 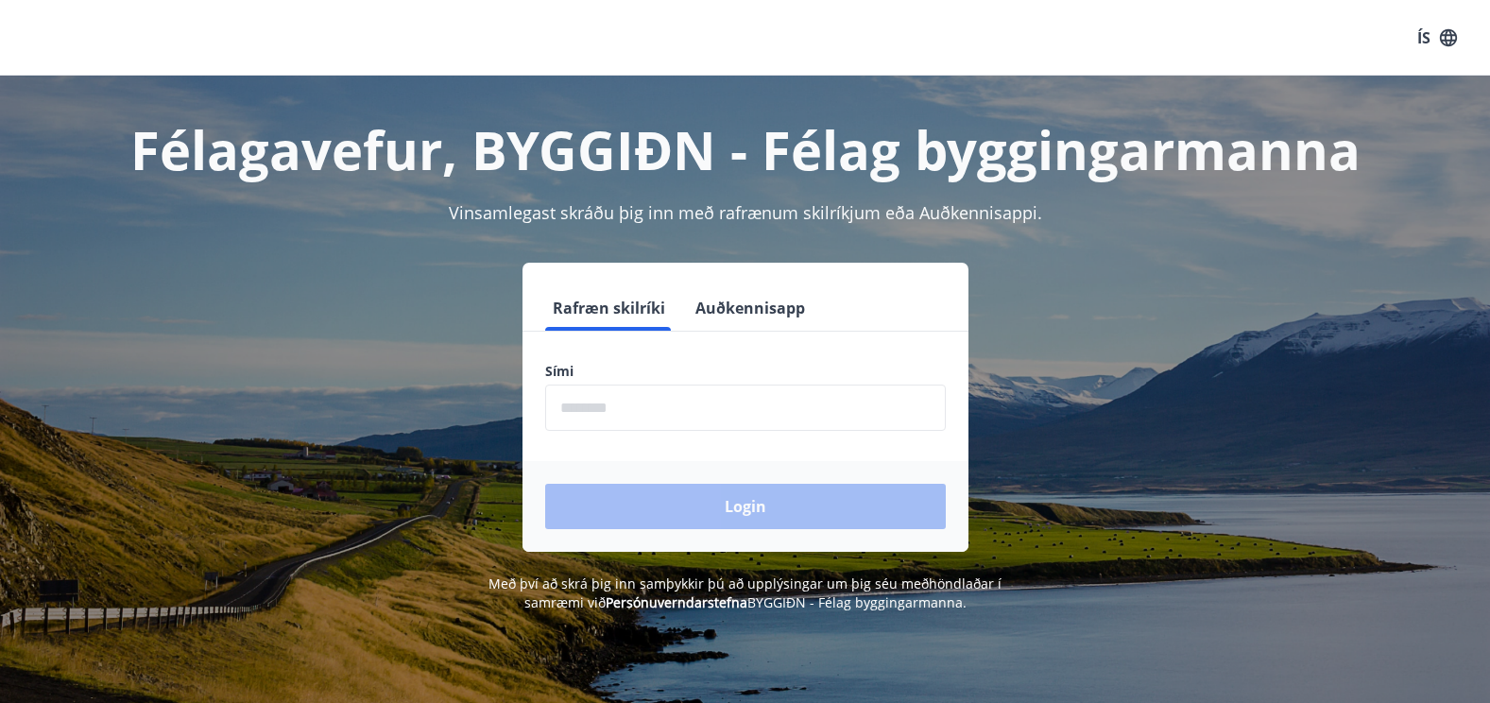 What do you see at coordinates (676, 602) in the screenshot?
I see `a: Persónuverndarstefna` at bounding box center [676, 602].